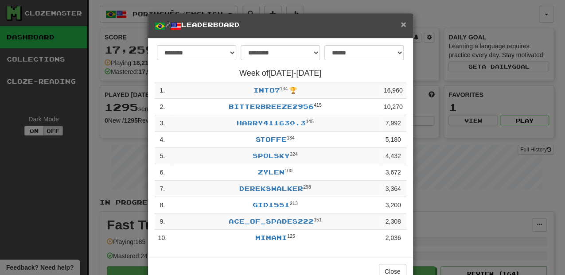  What do you see at coordinates (393, 238) in the screenshot?
I see `td: 2,036` at bounding box center [393, 238].